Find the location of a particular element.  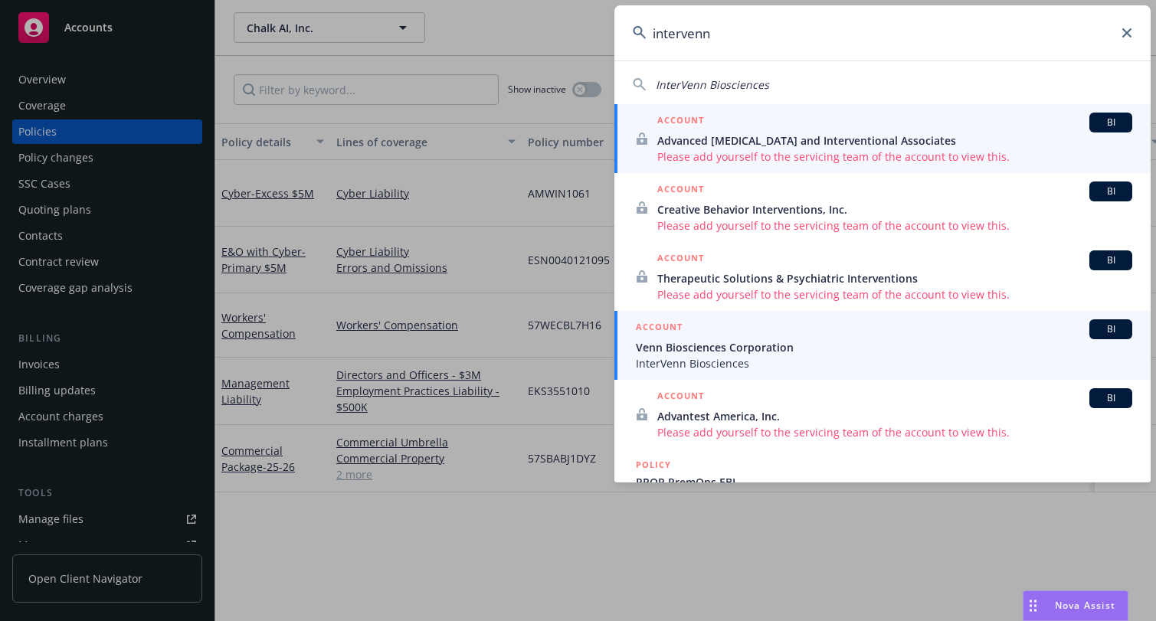

a: ACCOUNTBIAdvantest America, Inc.Please add yourself to the servicing team of the account to view ... is located at coordinates (883, 414).